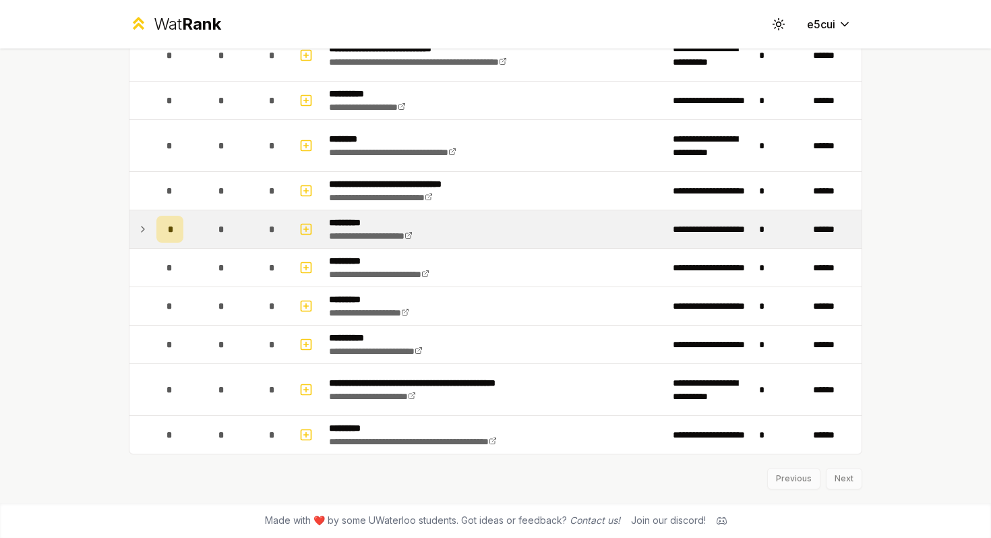 This screenshot has width=991, height=538. I want to click on span: Rank, so click(201, 24).